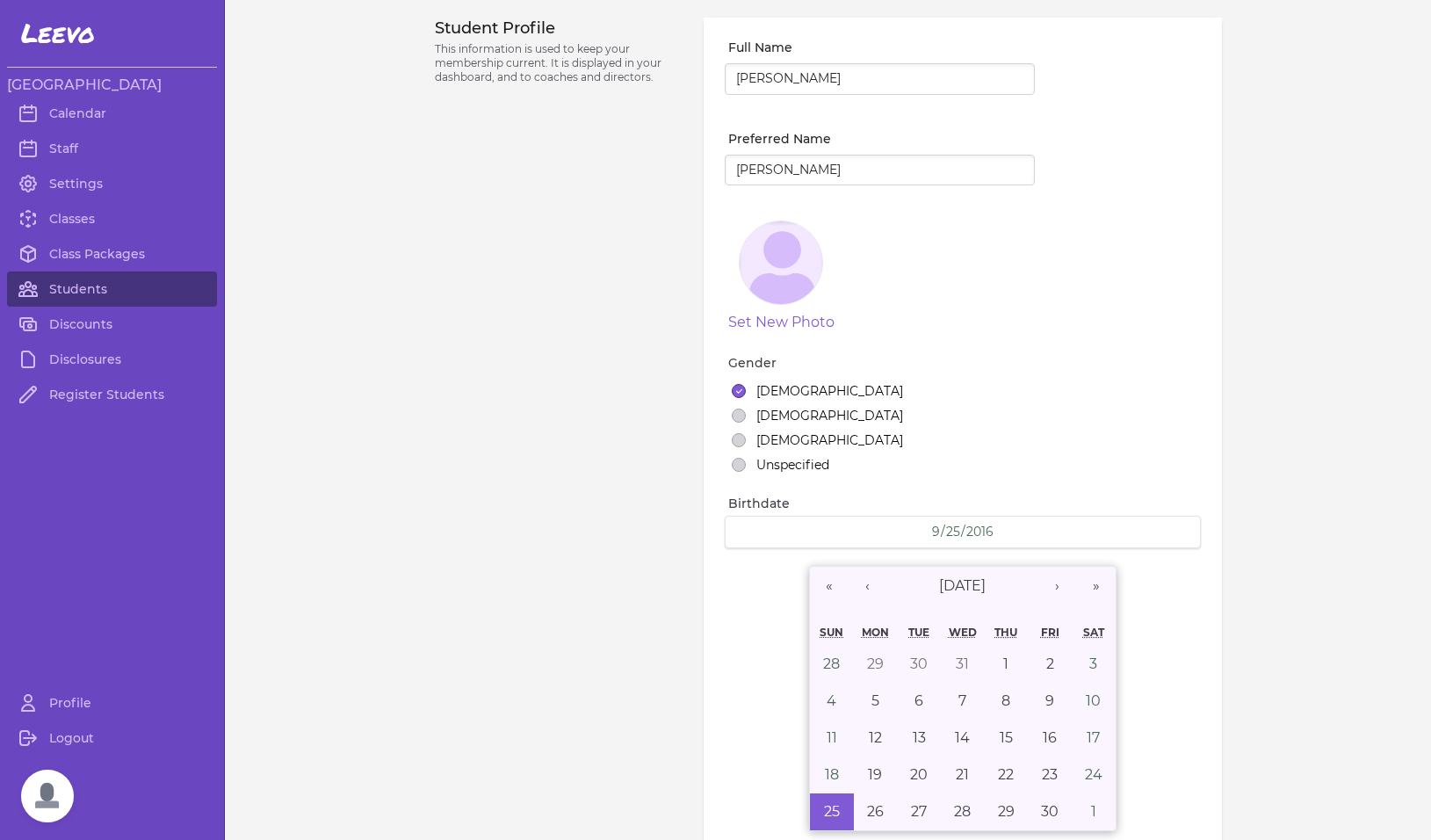  Describe the element at coordinates (112, 738) in the screenshot. I see `a: Logout` at that location.